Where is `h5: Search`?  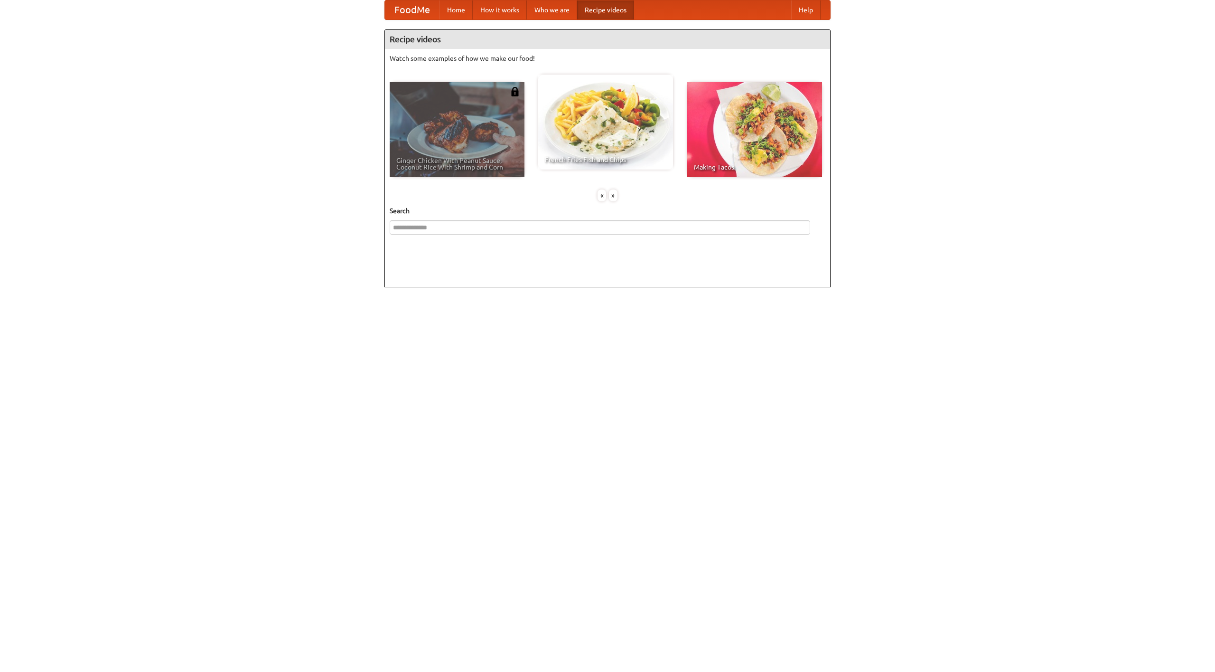 h5: Search is located at coordinates (608, 211).